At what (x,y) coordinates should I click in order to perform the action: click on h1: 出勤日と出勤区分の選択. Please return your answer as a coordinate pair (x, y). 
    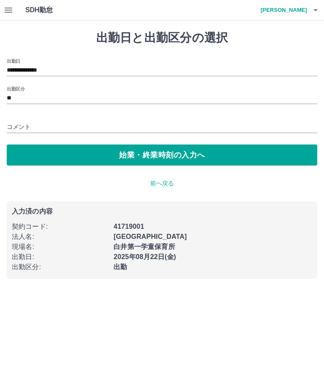
    Looking at the image, I should click on (162, 38).